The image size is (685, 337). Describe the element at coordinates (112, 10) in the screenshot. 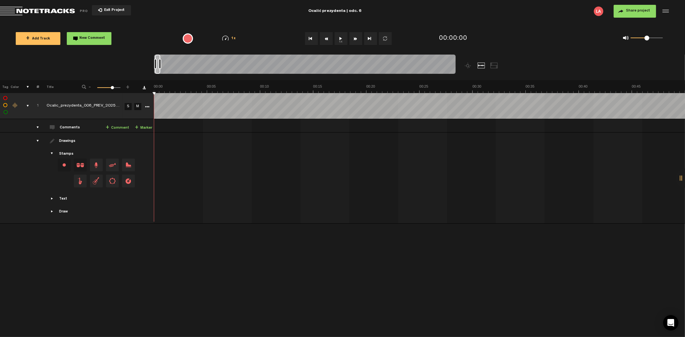

I see `button: Exit Project` at that location.